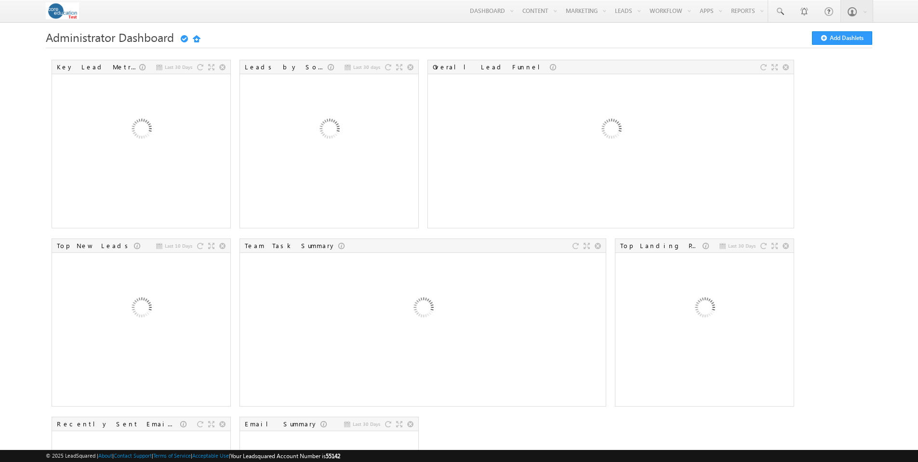 This screenshot has width=918, height=462. Describe the element at coordinates (211, 455) in the screenshot. I see `a: Acceptable Use` at that location.